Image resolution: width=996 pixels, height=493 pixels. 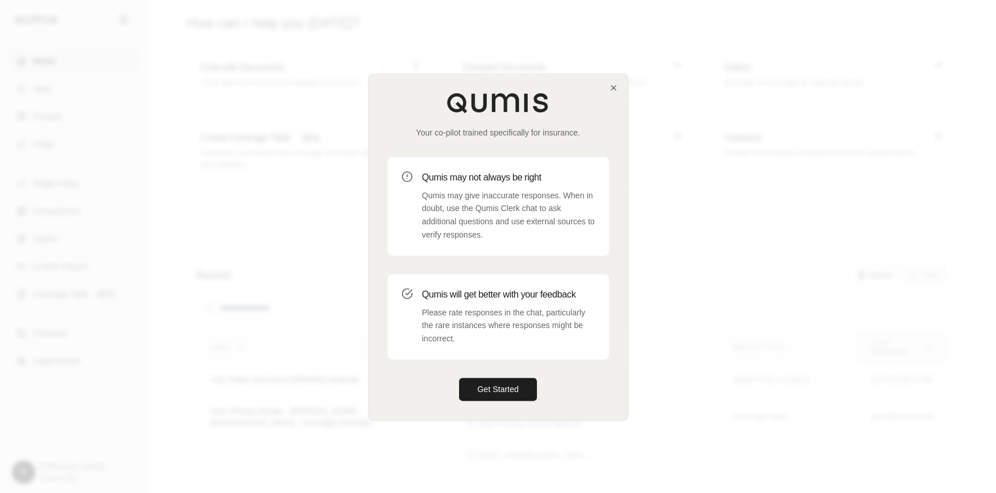 What do you see at coordinates (509, 295) in the screenshot?
I see `h3: Qumis will get better with your feedback` at bounding box center [509, 295].